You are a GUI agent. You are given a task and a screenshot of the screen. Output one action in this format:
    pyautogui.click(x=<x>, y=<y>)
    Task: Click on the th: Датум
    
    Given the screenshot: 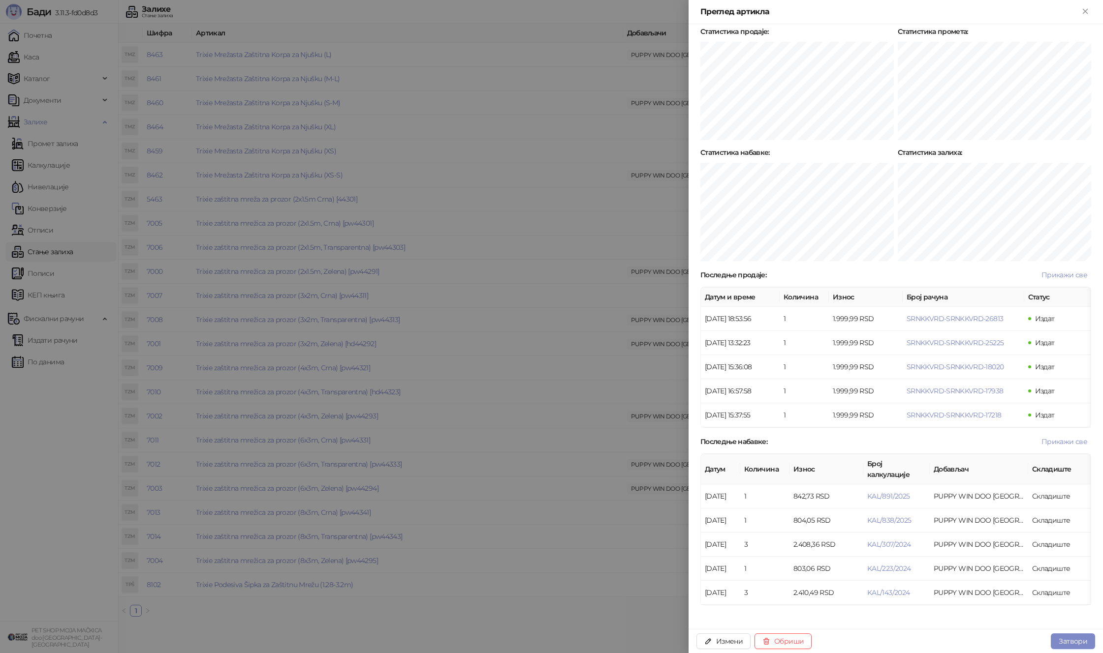 What is the action you would take?
    pyautogui.click(x=720, y=469)
    